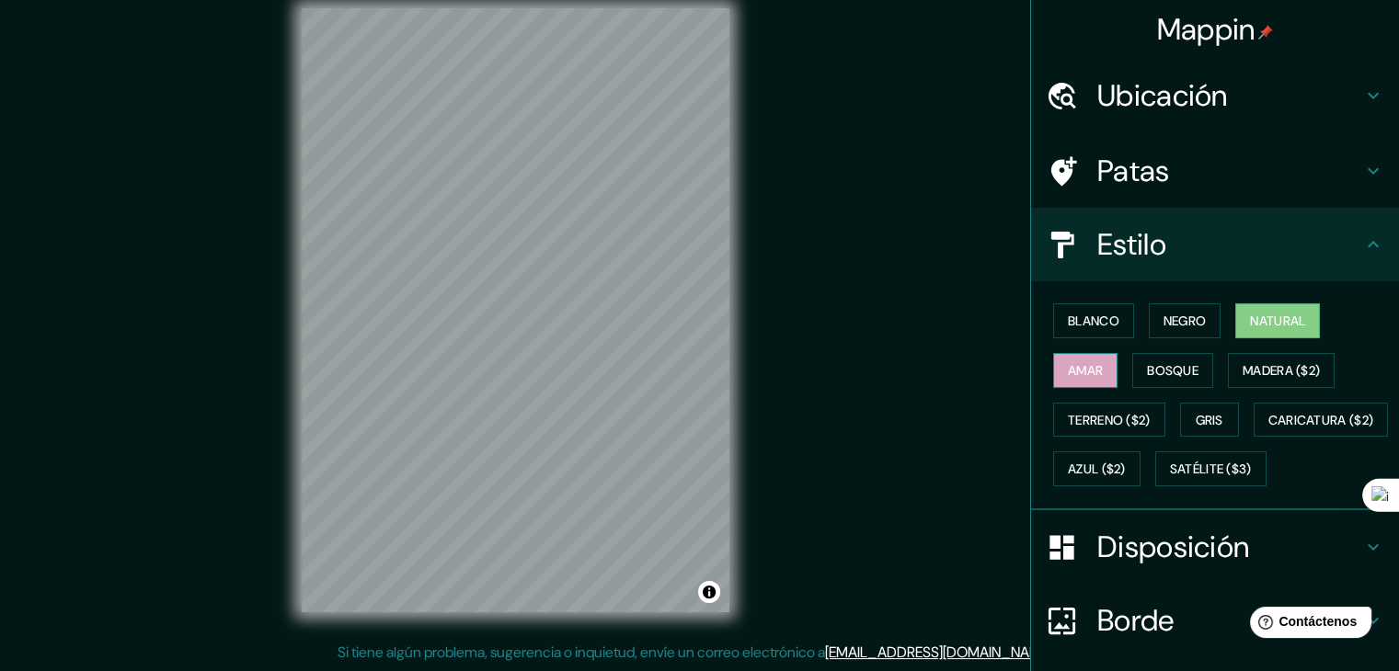 The image size is (1399, 671). I want to click on font: Blanco, so click(1094, 321).